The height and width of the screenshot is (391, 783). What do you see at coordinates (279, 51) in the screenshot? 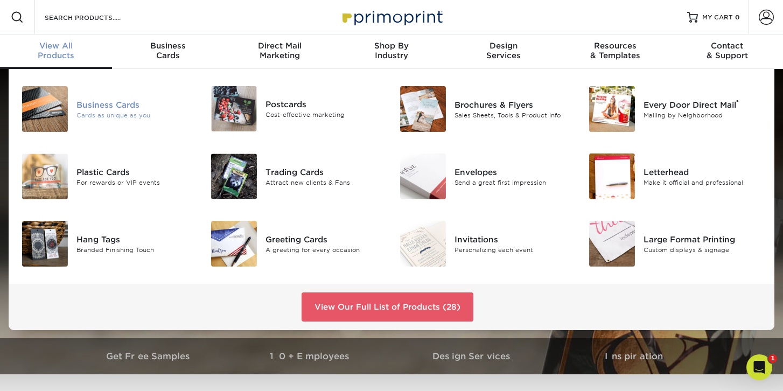
I see `div: Marketing` at bounding box center [279, 51].